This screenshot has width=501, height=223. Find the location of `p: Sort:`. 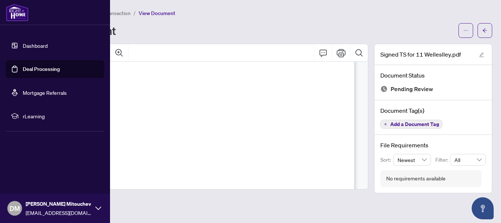

p: Sort: is located at coordinates (387, 160).